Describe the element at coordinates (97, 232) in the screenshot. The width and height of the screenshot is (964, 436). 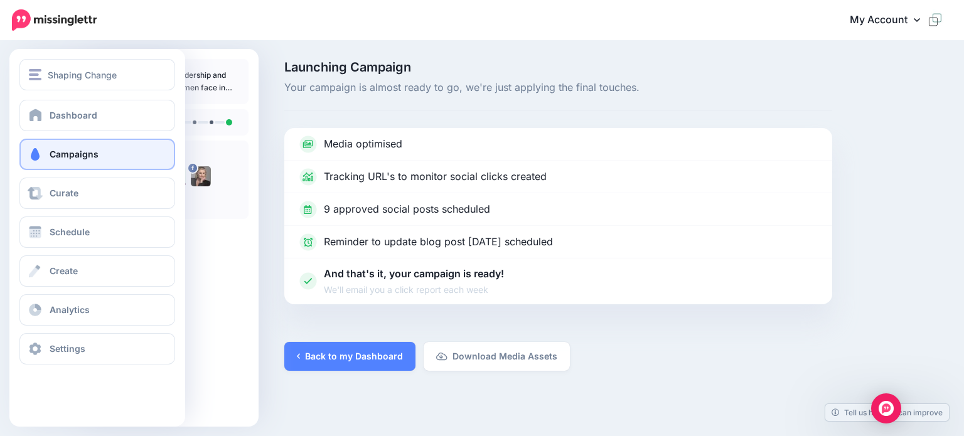
I see `a: Schedule` at that location.